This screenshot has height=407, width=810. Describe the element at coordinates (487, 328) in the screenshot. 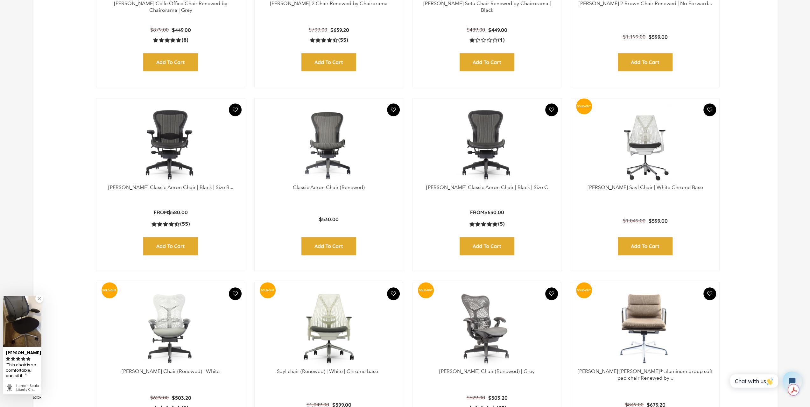

I see `img: Mirra Chair (Renewed) | Grey - chairorama` at that location.